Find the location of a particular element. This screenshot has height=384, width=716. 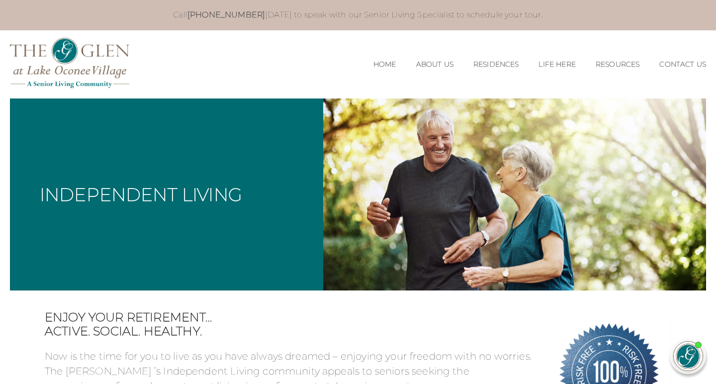

a: Contact Us is located at coordinates (683, 64).